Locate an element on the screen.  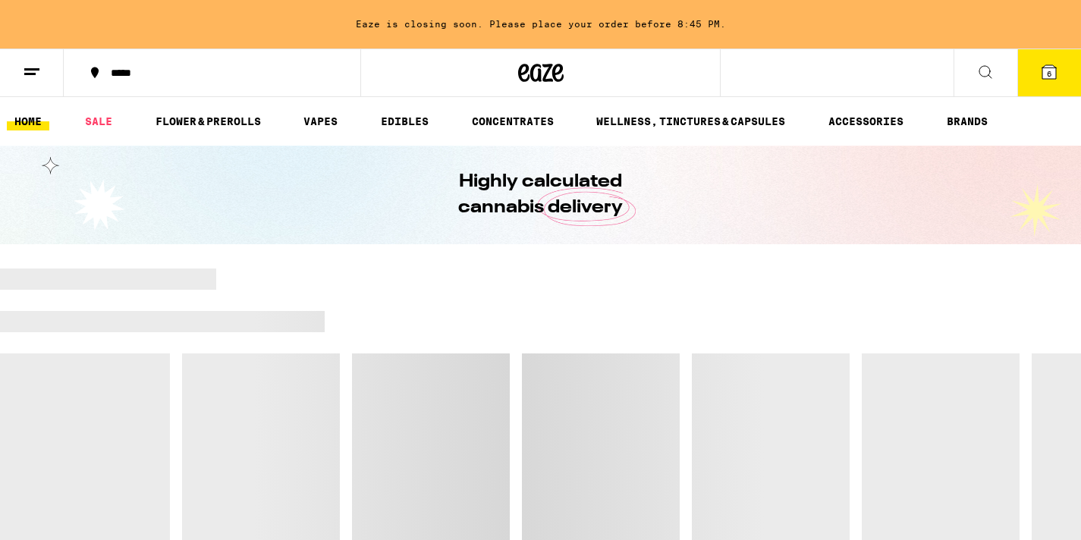
a: WELLNESS, TINCTURES & CAPSULES is located at coordinates (690, 121).